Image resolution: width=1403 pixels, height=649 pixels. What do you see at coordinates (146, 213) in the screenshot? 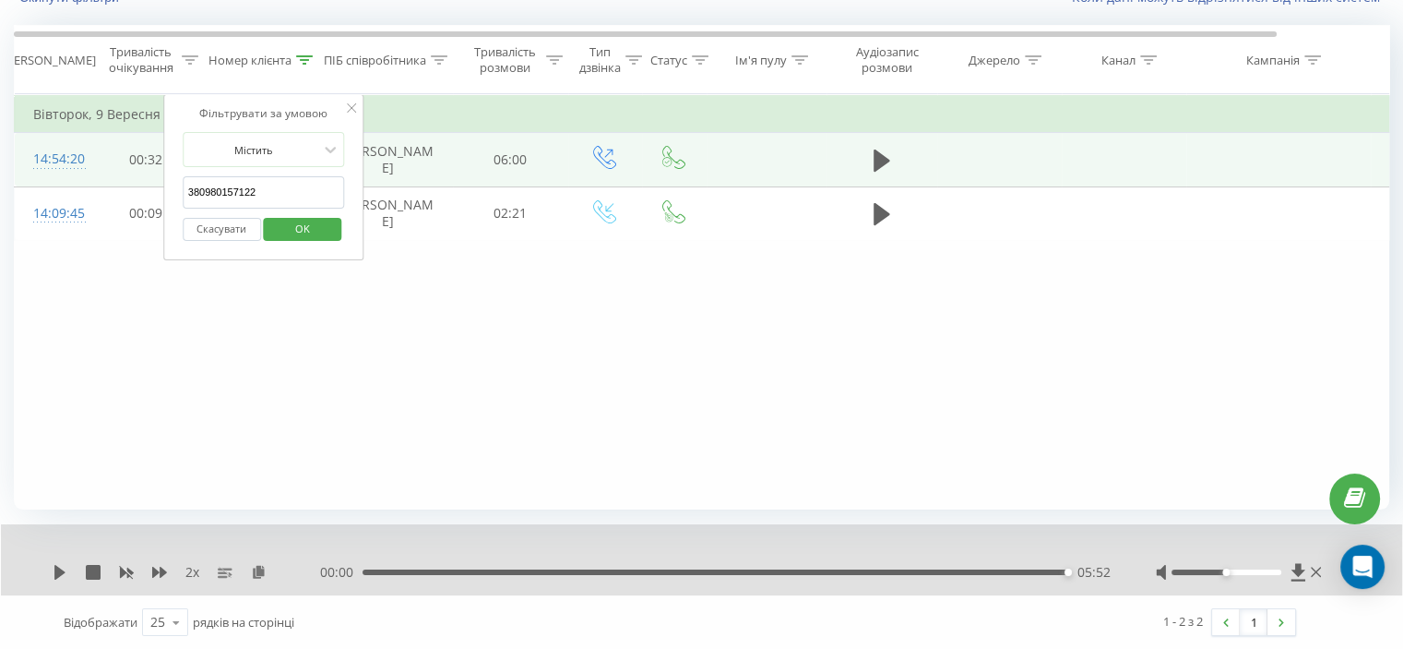
I see `td: 00:09` at bounding box center [146, 213].